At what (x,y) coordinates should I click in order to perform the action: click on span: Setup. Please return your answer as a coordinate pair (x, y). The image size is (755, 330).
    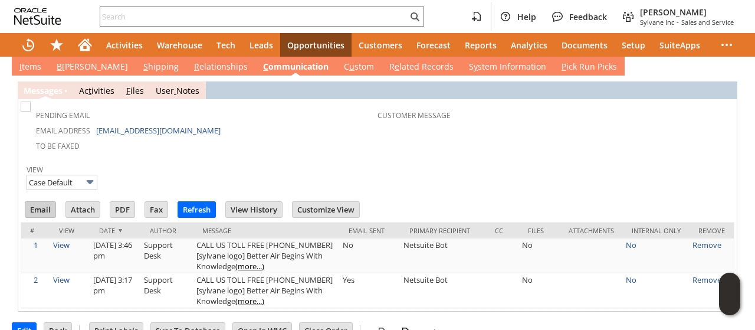
    Looking at the image, I should click on (633, 45).